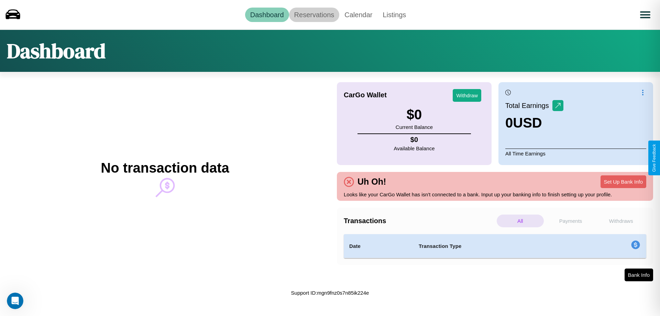 This screenshot has width=660, height=316. I want to click on button: Withdraw, so click(467, 95).